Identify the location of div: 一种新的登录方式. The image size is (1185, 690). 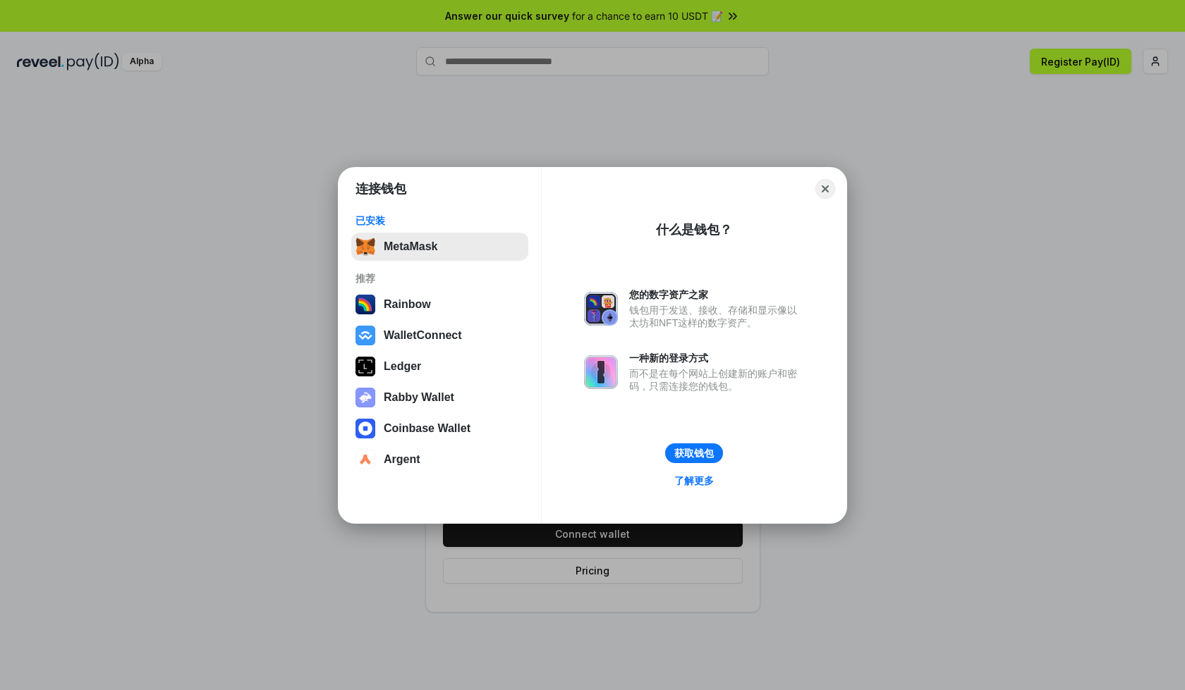
(716, 358).